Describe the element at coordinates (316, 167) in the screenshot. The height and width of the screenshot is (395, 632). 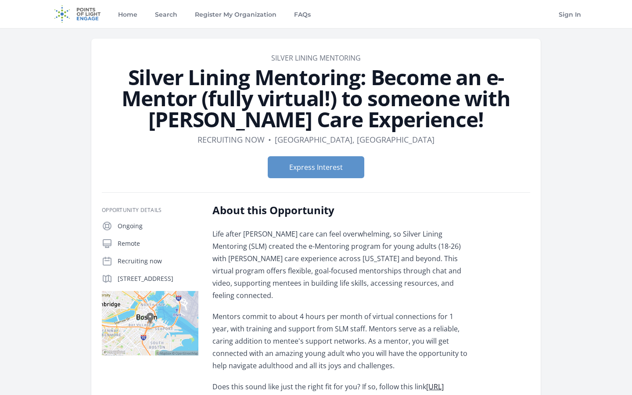
I see `button: Express Interest` at that location.